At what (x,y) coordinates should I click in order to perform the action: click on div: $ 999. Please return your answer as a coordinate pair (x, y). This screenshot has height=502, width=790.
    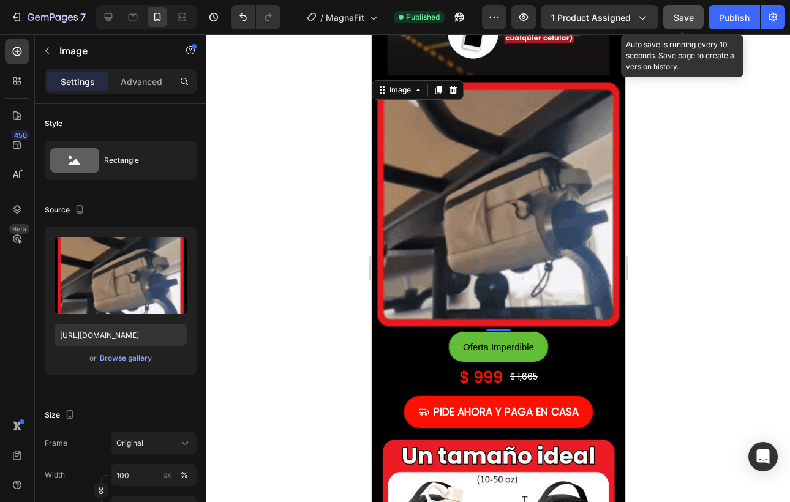
    Looking at the image, I should click on (109, 343).